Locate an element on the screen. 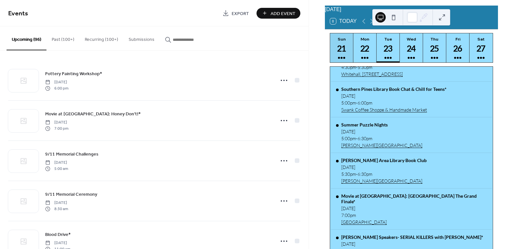 The image size is (514, 249). span: 6:00pm is located at coordinates (365, 103).